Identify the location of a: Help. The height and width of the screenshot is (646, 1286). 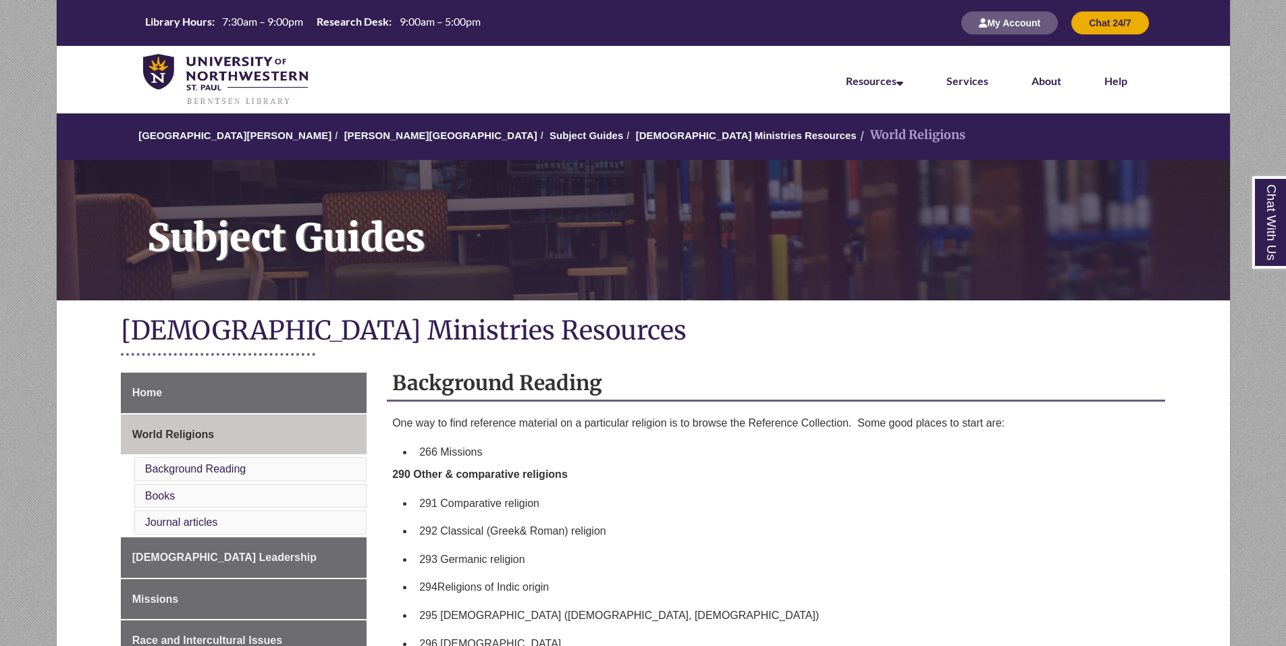
(1116, 80).